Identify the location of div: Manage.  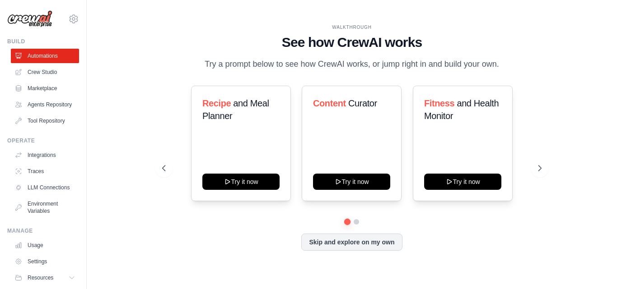
(43, 231).